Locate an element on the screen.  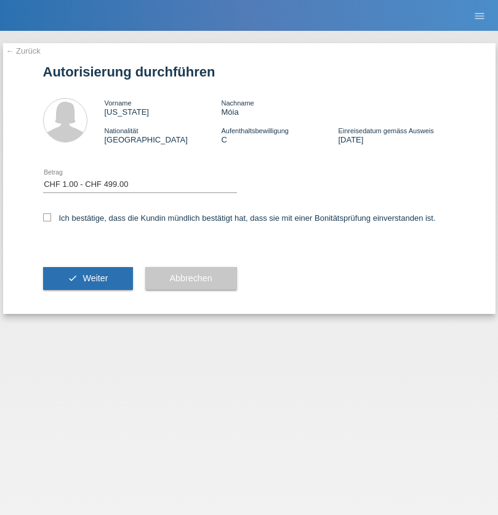
span: Vorname is located at coordinates (118, 103).